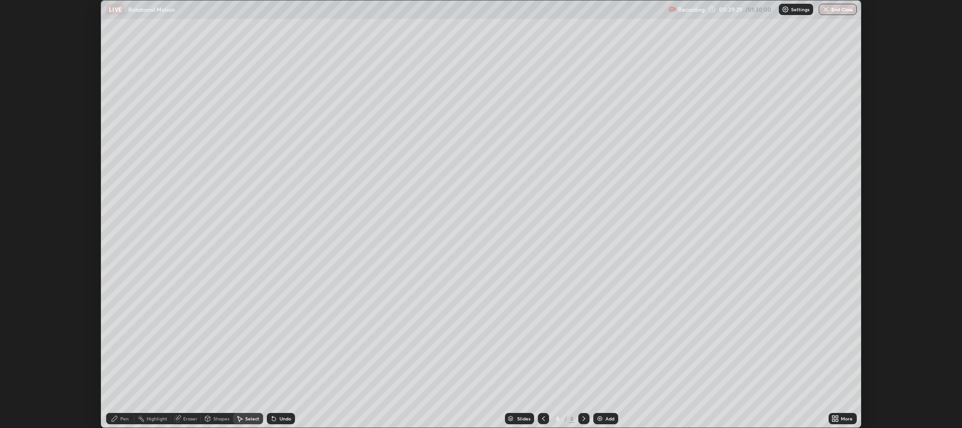  I want to click on div: Highlight, so click(157, 418).